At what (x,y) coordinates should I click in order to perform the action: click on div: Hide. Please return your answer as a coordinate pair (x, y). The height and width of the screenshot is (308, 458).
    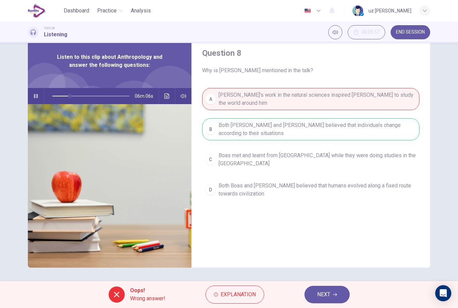
    Looking at the image, I should click on (367, 32).